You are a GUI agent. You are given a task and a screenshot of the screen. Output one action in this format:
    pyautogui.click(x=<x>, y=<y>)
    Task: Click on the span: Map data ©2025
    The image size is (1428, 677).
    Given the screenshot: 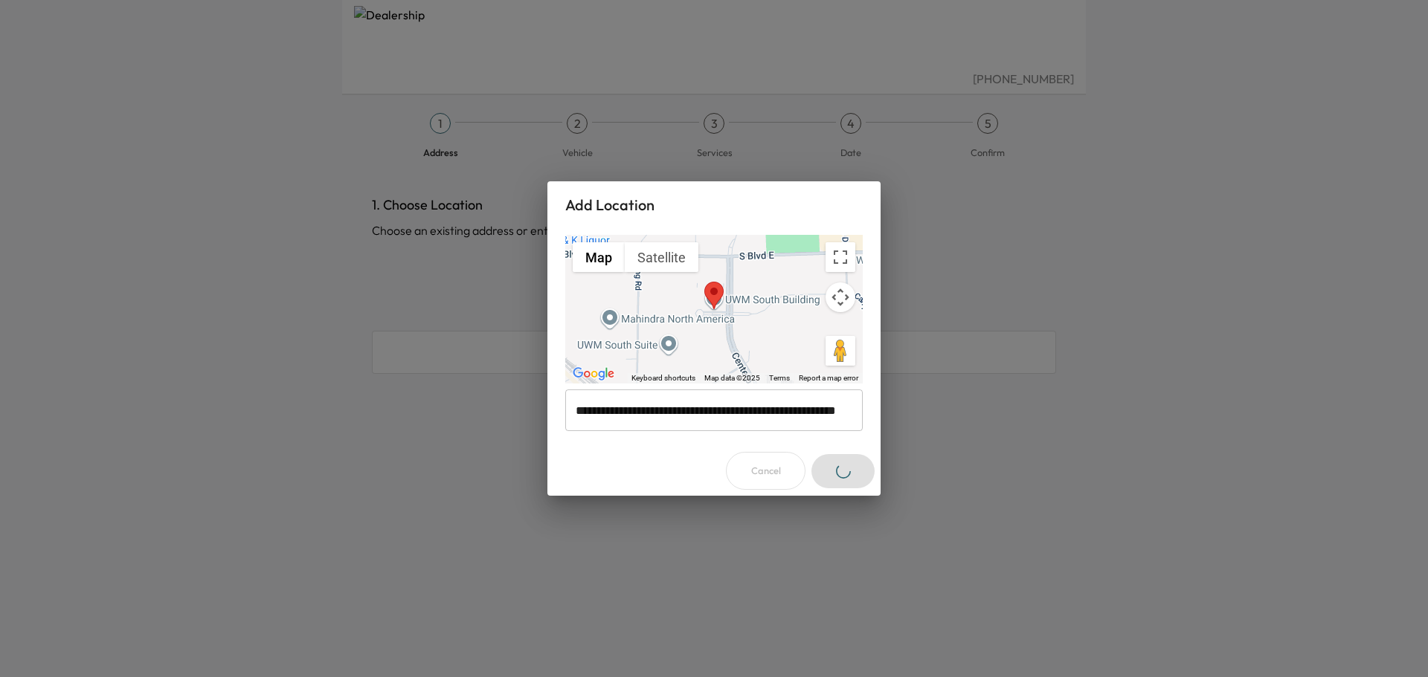 What is the action you would take?
    pyautogui.click(x=732, y=378)
    